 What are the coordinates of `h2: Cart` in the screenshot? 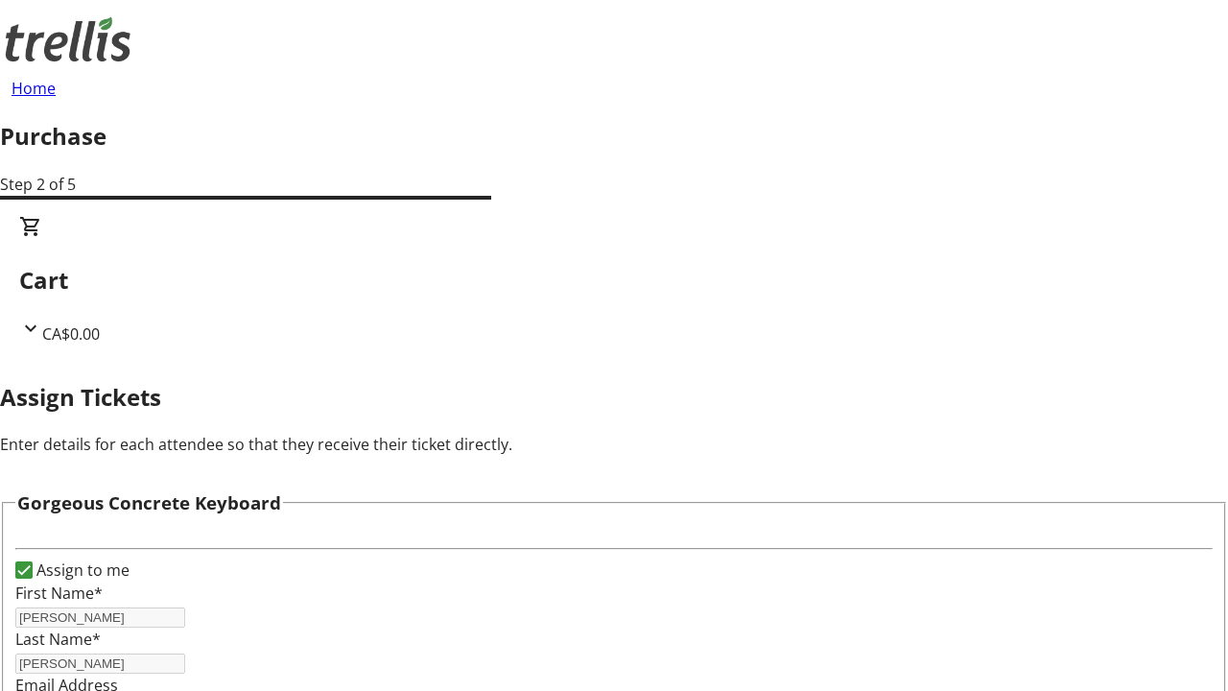 It's located at (614, 280).